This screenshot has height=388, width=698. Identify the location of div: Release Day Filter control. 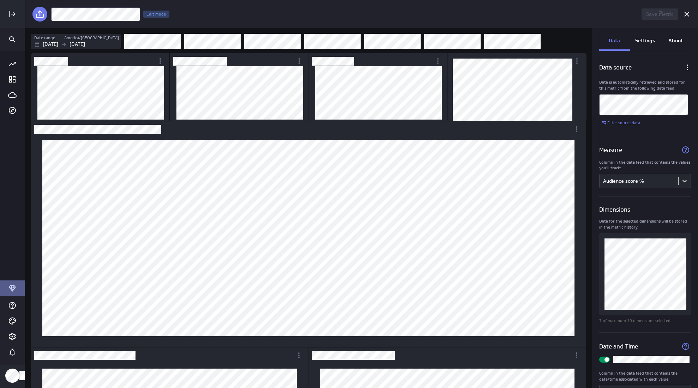
(273, 41).